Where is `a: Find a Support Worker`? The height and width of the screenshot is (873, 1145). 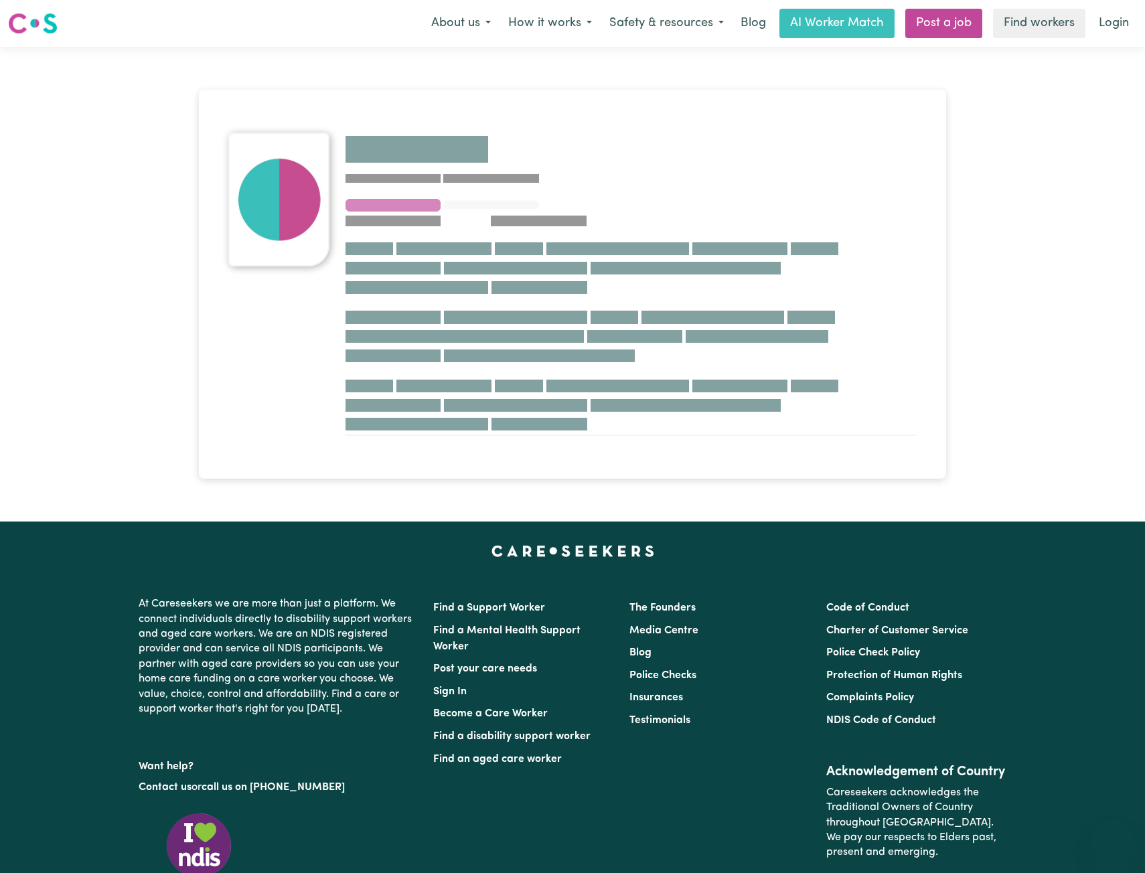
a: Find a Support Worker is located at coordinates (489, 608).